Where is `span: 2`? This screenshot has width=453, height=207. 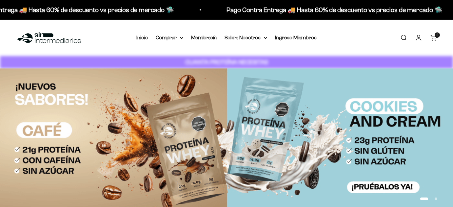 span: 2 is located at coordinates (437, 35).